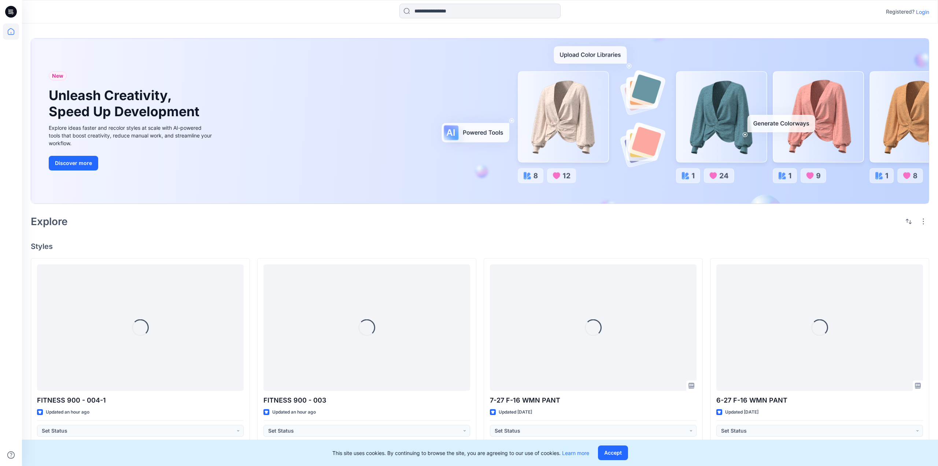 The width and height of the screenshot is (938, 466). Describe the element at coordinates (126, 103) in the screenshot. I see `h1: Unleash Creativity, Speed Up Development` at that location.